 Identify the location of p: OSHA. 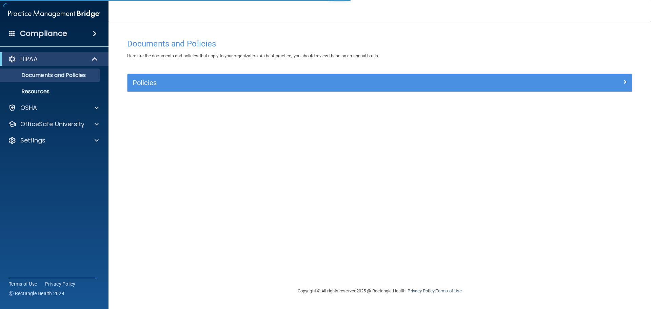
(29, 108).